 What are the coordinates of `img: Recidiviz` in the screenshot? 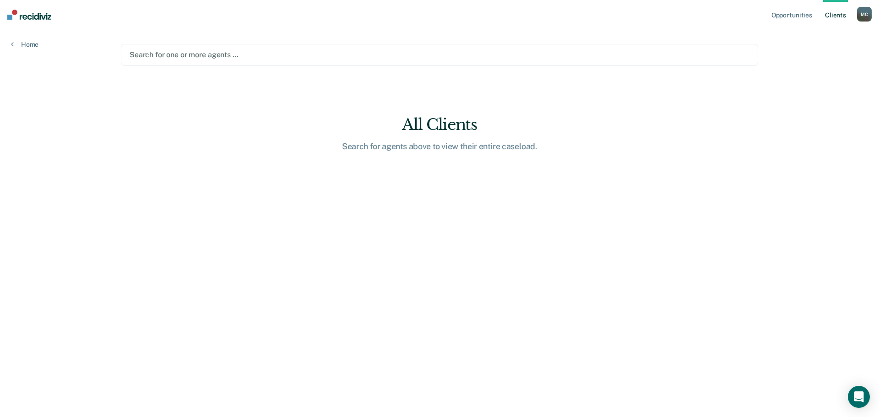 It's located at (29, 15).